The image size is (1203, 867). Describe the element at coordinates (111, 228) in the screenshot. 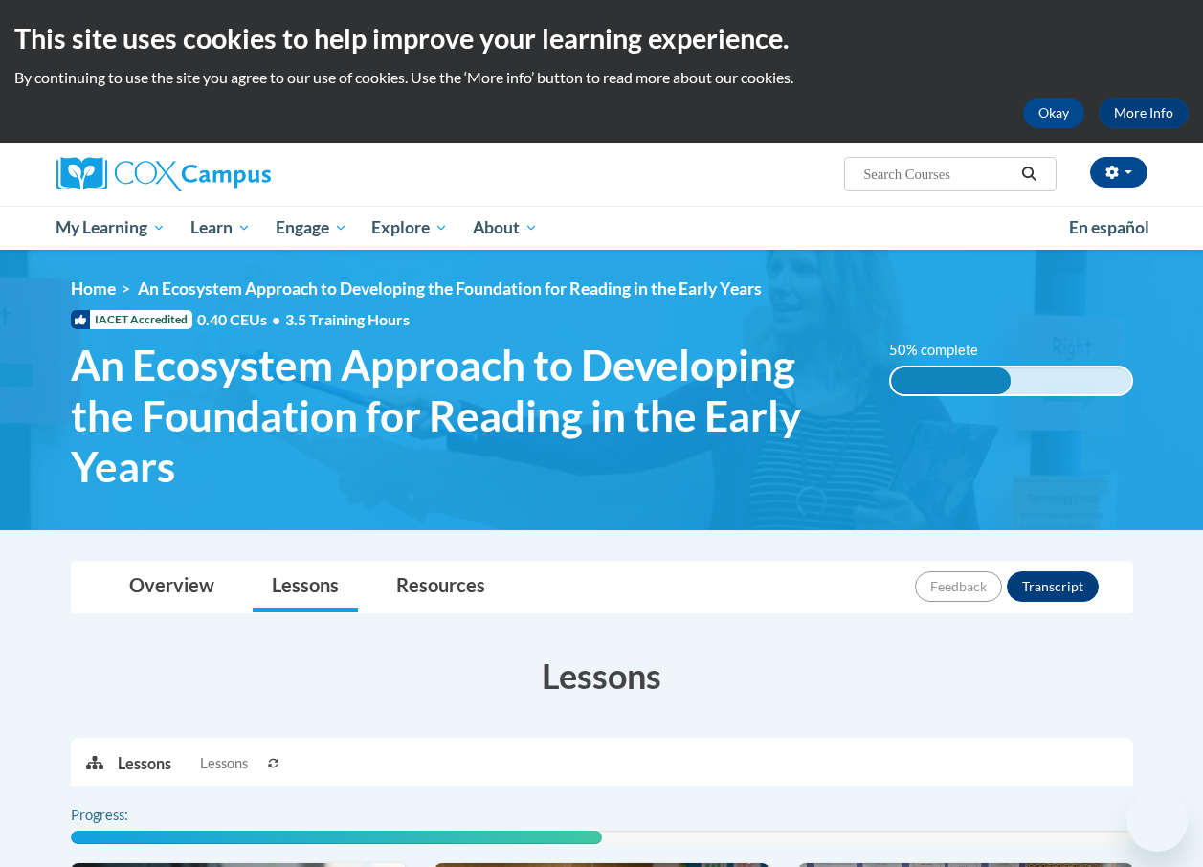

I see `a: My Learning` at that location.